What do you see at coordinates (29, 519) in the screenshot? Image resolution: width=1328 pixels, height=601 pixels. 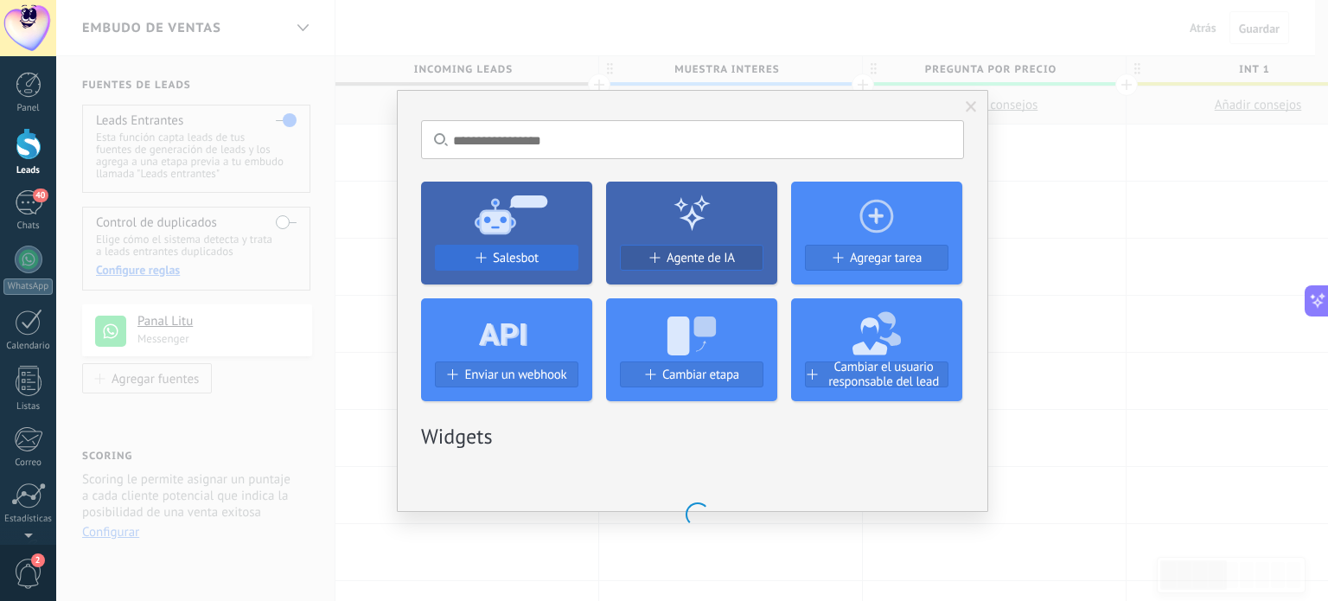 I see `div: Estadísticas` at bounding box center [29, 519].